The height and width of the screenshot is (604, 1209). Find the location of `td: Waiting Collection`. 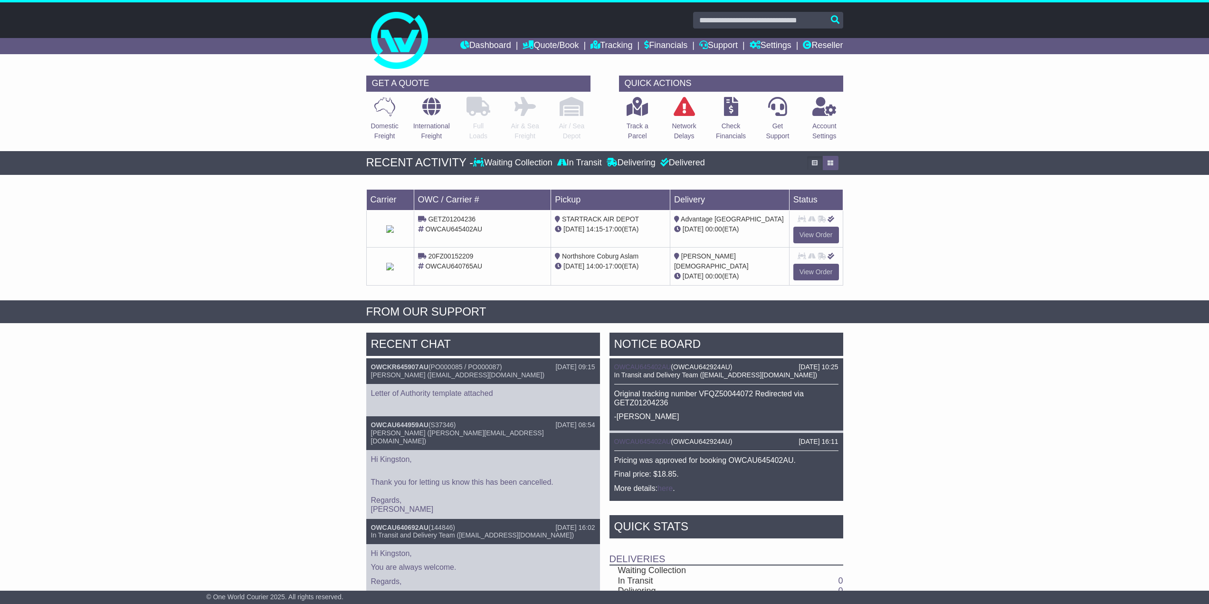

td: Waiting Collection is located at coordinates (683, 570).